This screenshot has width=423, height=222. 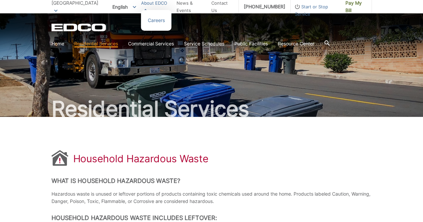 I want to click on a: Public Facilities, so click(x=251, y=44).